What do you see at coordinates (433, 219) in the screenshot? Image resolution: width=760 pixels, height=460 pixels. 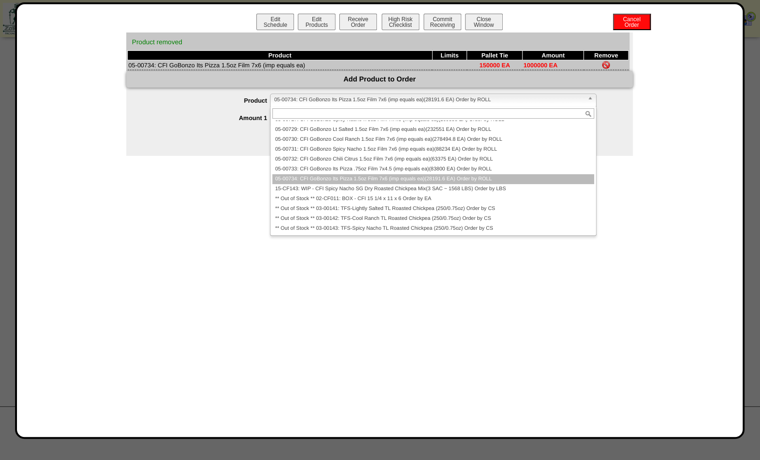 I see `li: ** Out of Stock ** 03-00142: TFS-Cool Ranch TL Roasted Chickpea (250/0.75oz) Order by CS` at bounding box center [433, 219].